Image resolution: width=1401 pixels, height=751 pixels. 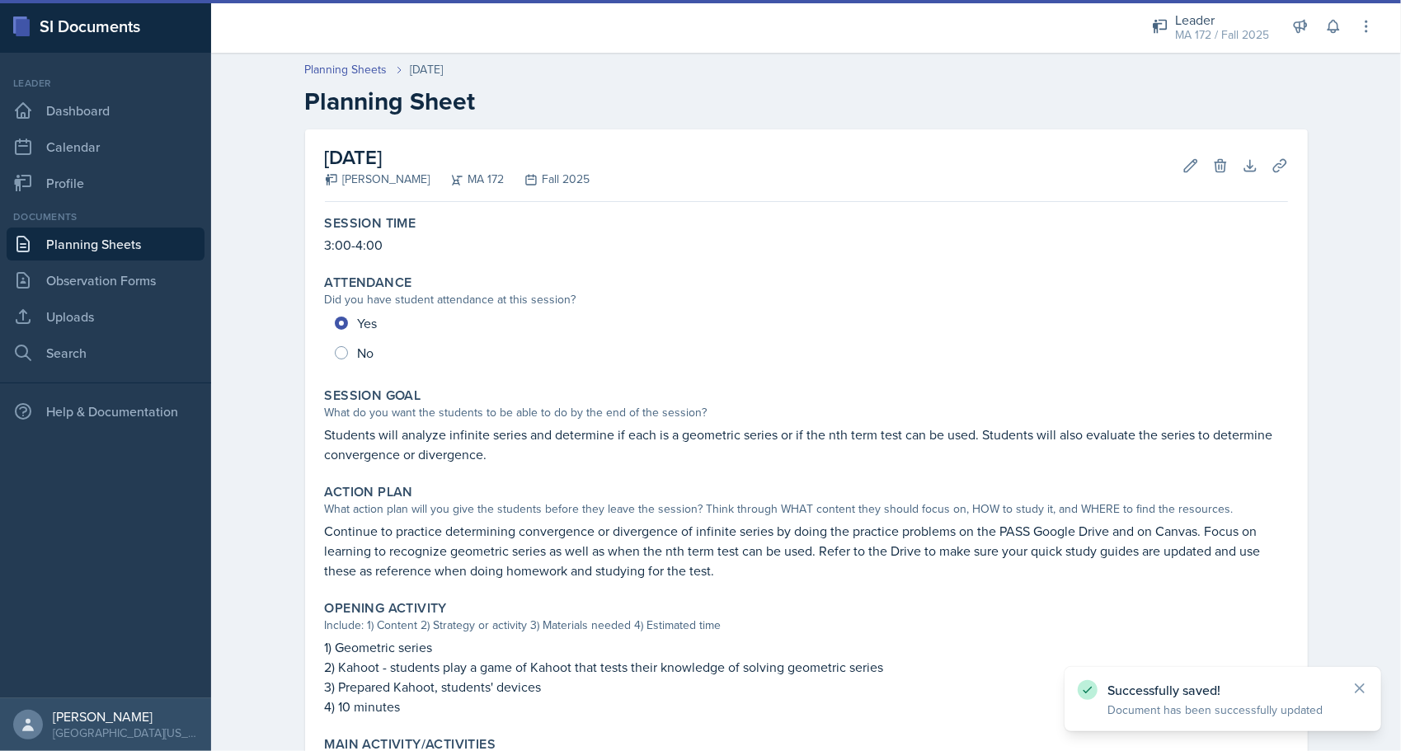 I want to click on p: Students will analyze infinite series and determine if each is a geometric series or if the nth t..., so click(x=806, y=444).